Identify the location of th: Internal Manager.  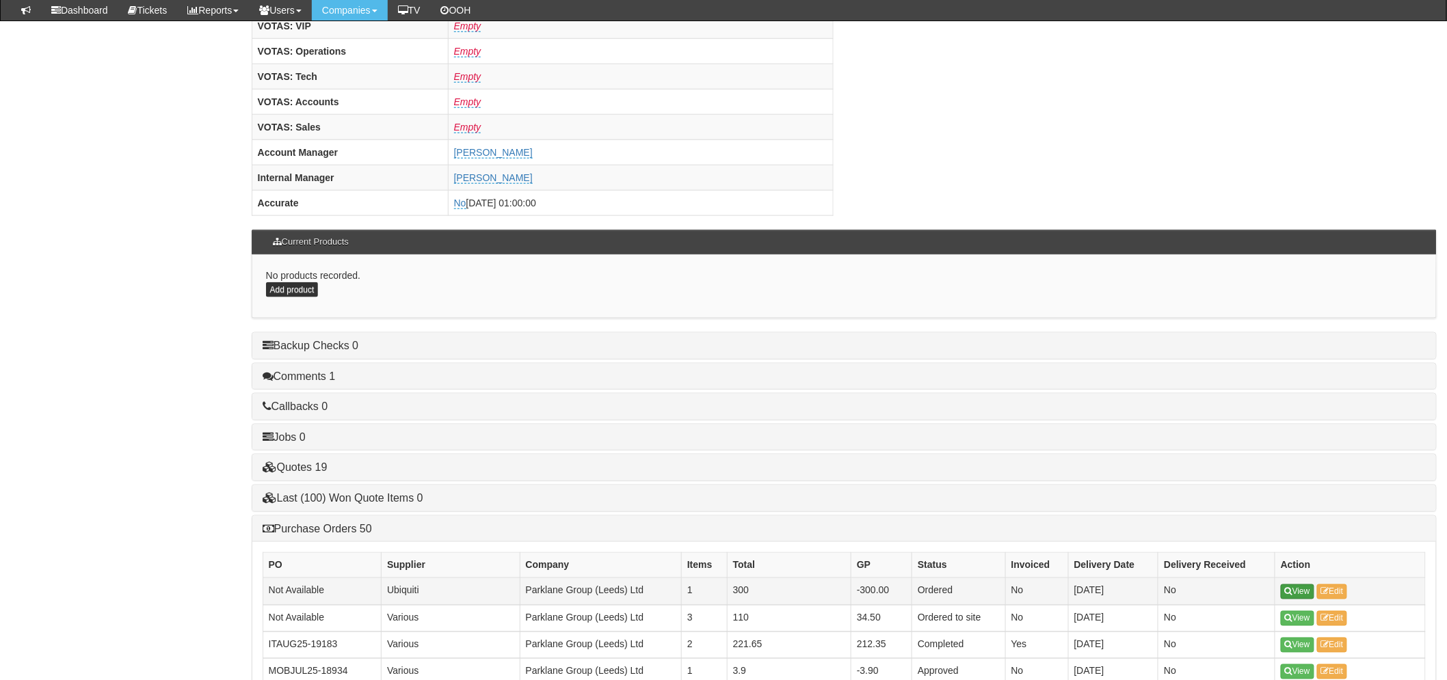
(349, 178).